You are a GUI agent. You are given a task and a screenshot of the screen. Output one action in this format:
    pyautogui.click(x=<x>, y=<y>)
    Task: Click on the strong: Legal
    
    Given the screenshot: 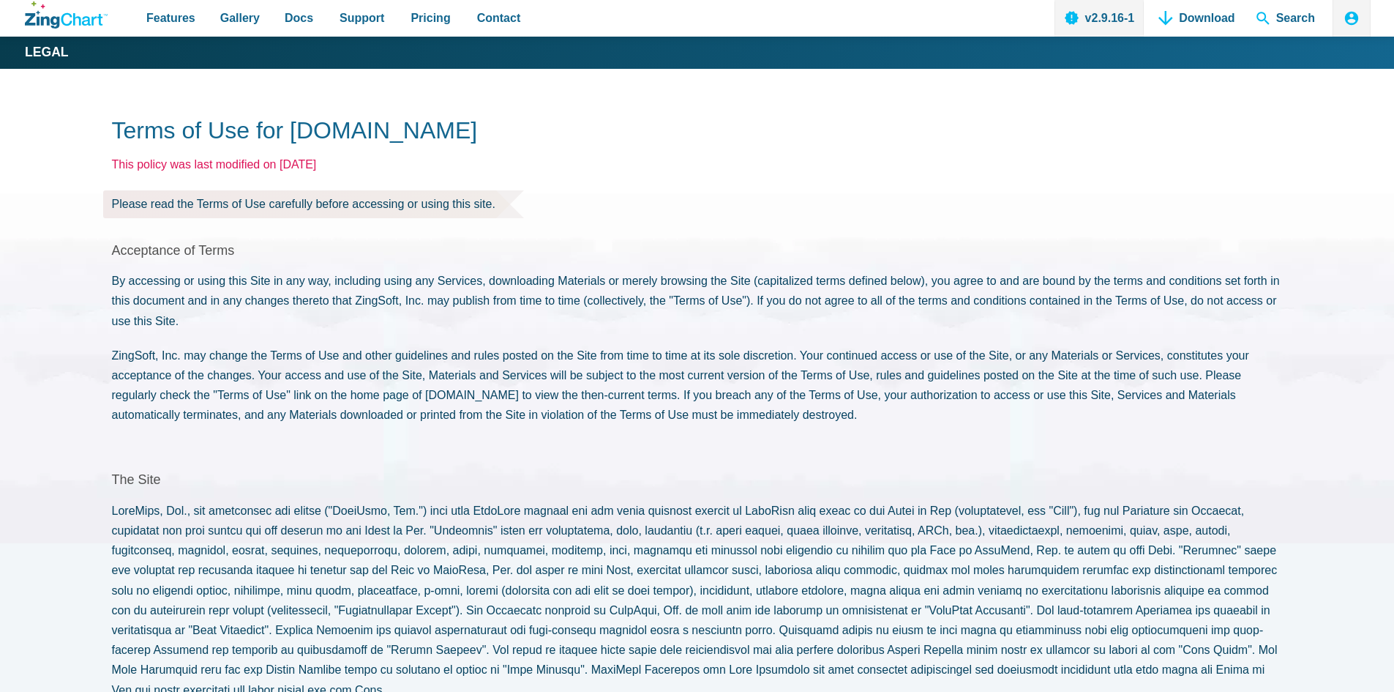 What is the action you would take?
    pyautogui.click(x=47, y=53)
    